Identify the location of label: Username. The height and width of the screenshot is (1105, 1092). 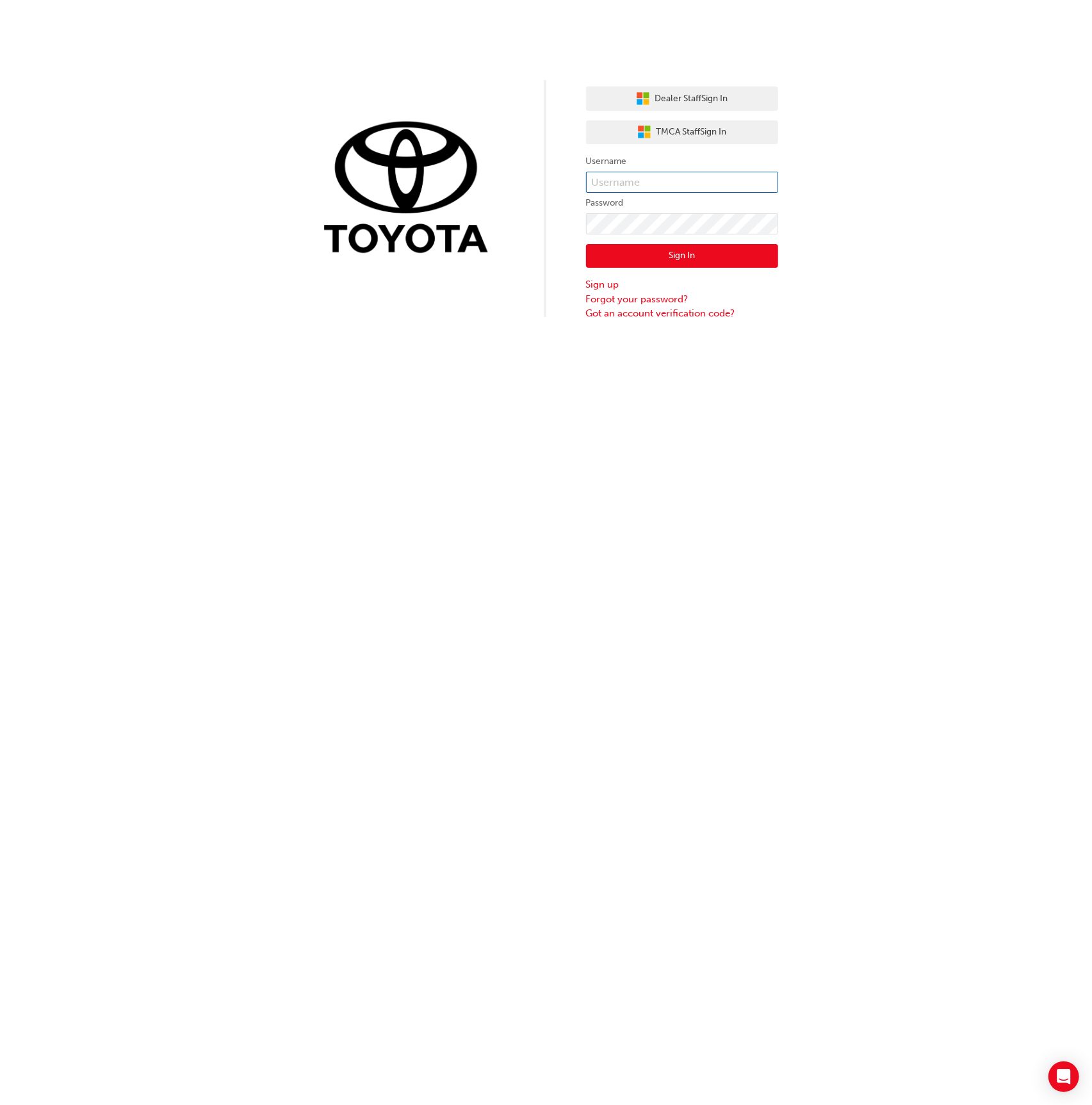
(682, 162).